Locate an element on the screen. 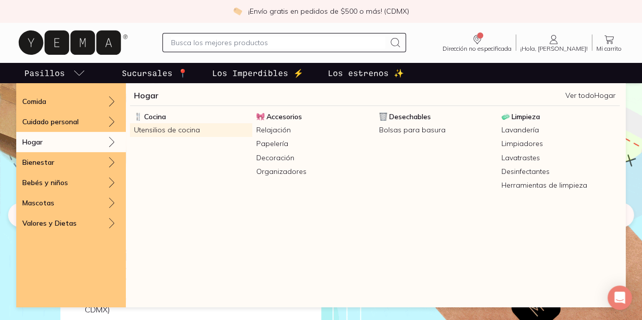 Image resolution: width=642 pixels, height=320 pixels. a: Herramientas de limpieza is located at coordinates (558, 185).